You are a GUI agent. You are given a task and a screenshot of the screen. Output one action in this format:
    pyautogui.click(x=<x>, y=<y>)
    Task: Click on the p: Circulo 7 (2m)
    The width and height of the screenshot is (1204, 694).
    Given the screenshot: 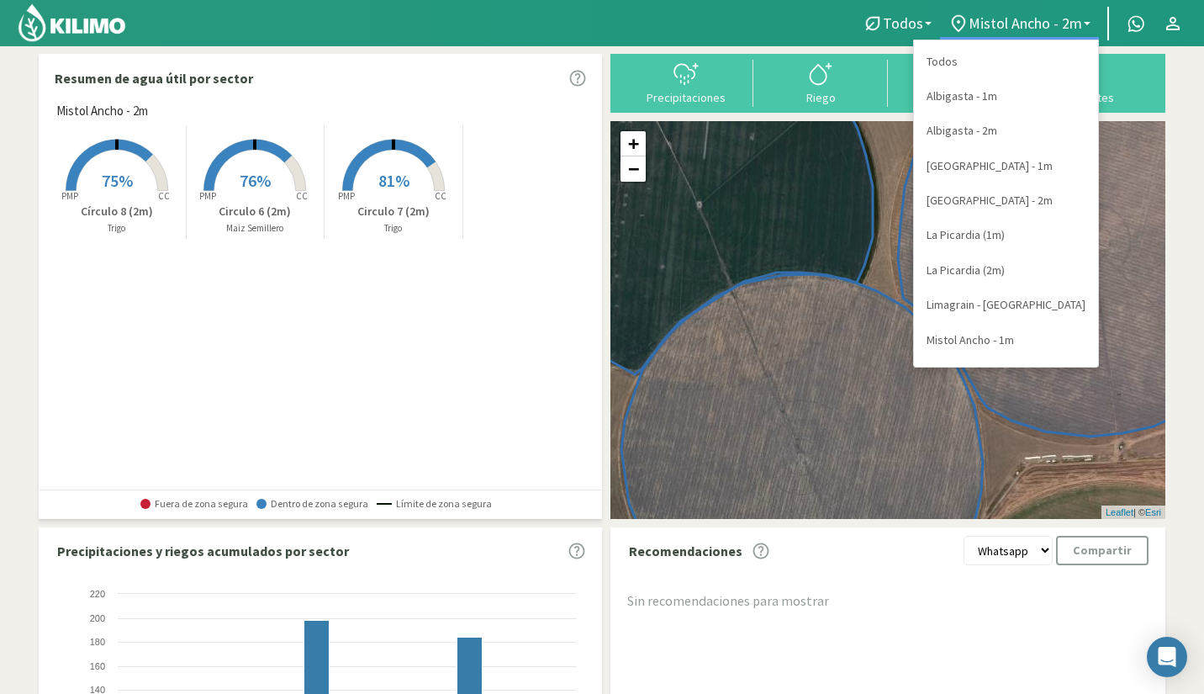 What is the action you would take?
    pyautogui.click(x=394, y=211)
    